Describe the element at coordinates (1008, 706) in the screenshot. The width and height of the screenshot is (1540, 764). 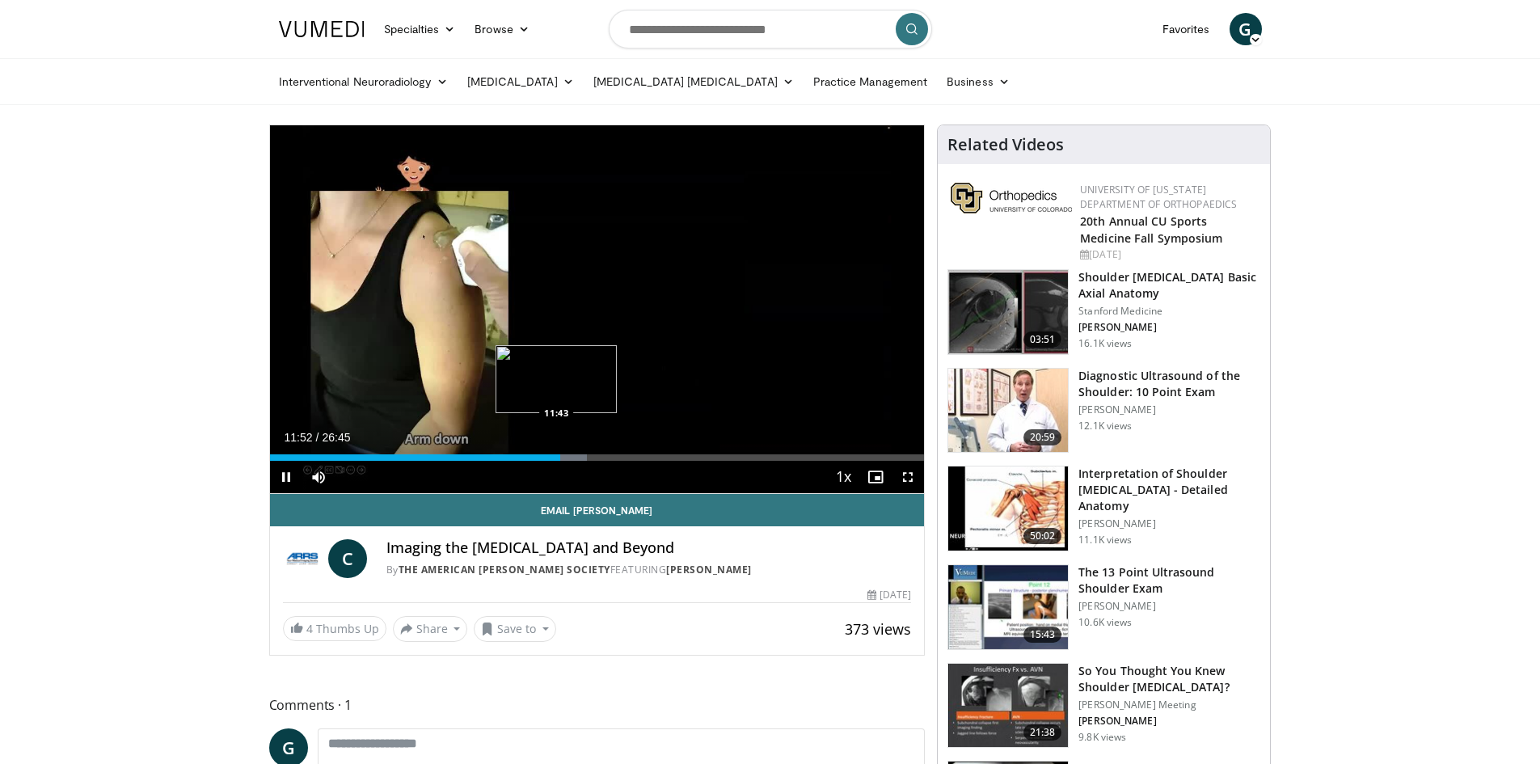
I see `img: 2e61534f-2f66-4c4f-9b14-2c5f2cca558f.150x105_q85_crop-smart_upscale.jpg` at that location.